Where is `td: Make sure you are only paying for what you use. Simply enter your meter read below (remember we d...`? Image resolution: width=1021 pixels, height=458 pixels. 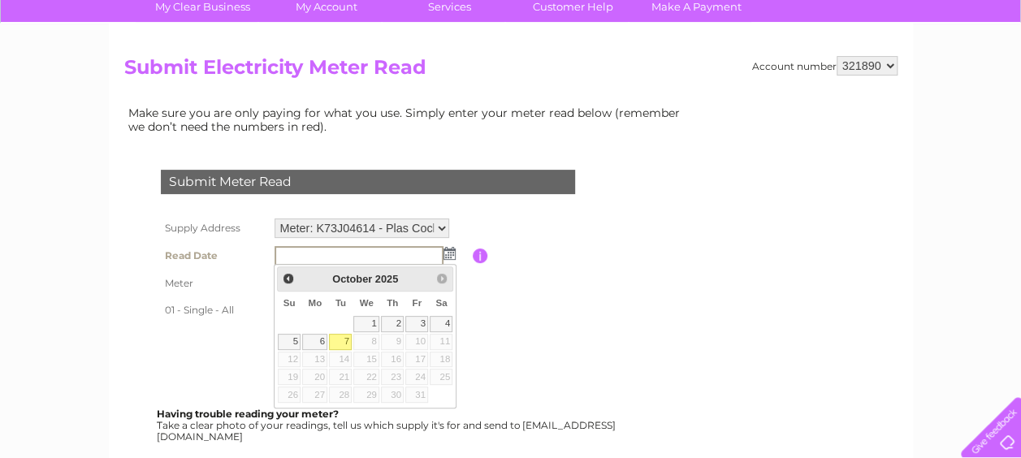
td: Make sure you are only paying for what you use. Simply enter your meter read below (remember we d... is located at coordinates (408, 119).